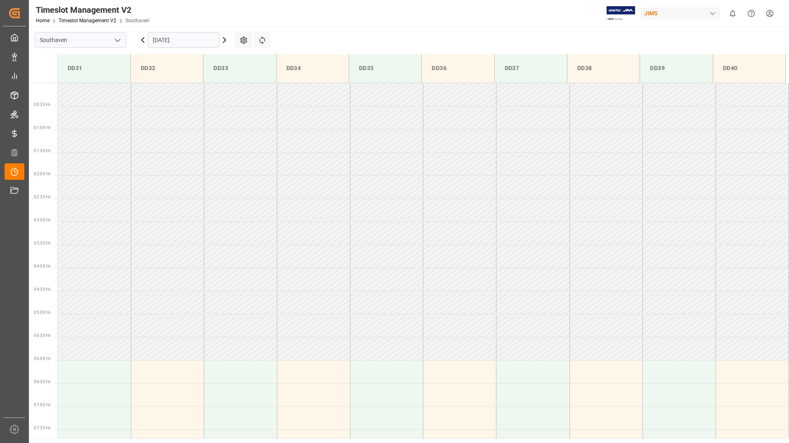 The height and width of the screenshot is (443, 789). Describe the element at coordinates (117, 40) in the screenshot. I see `button: open menu` at that location.